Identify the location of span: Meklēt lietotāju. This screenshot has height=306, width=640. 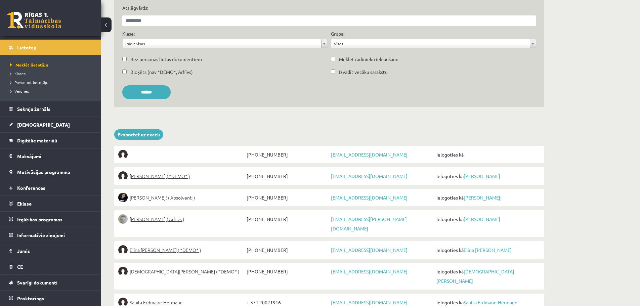
(29, 65).